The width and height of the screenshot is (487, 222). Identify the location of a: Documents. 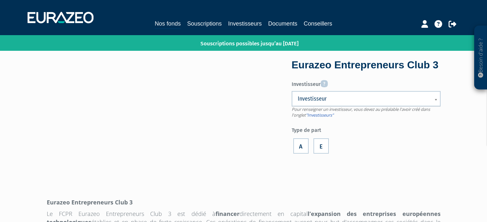
(283, 24).